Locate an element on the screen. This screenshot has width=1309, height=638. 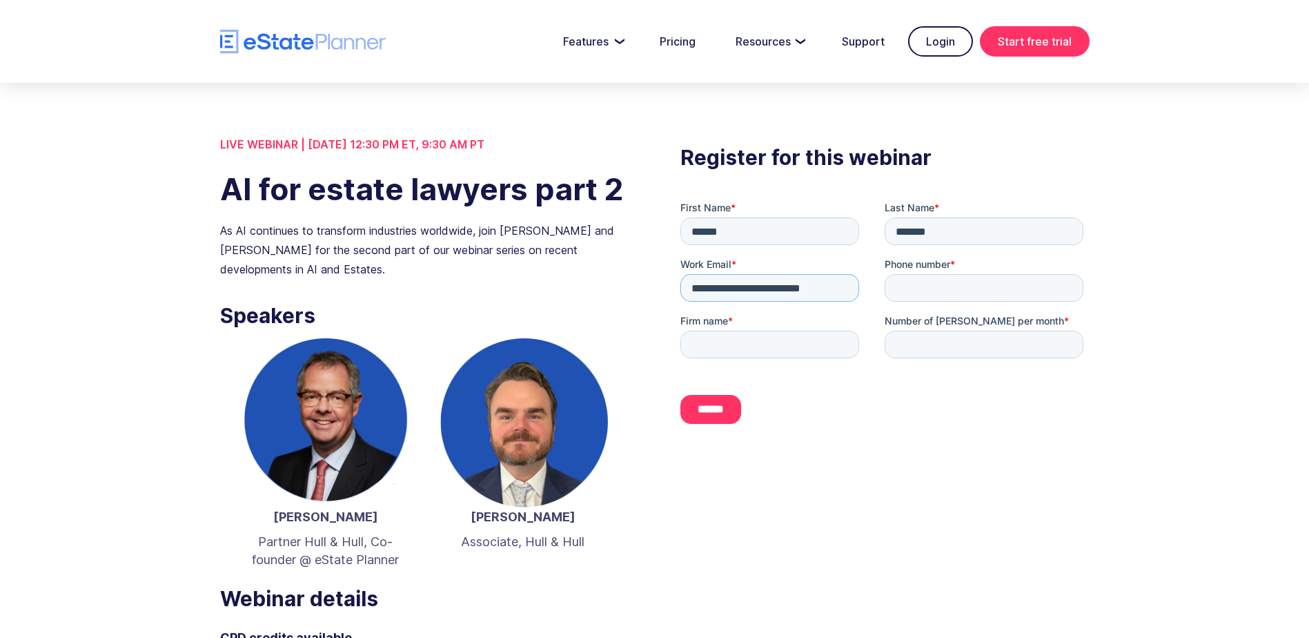
a: home is located at coordinates (303, 41).